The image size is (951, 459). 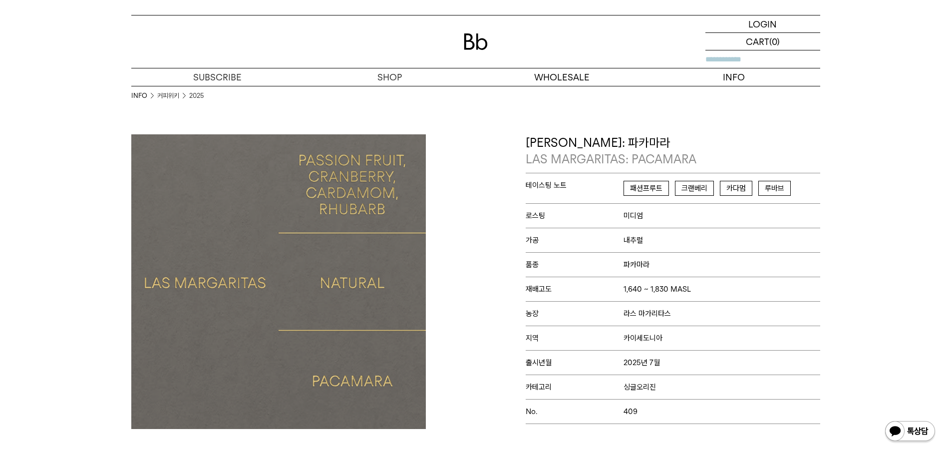 What do you see at coordinates (647, 314) in the screenshot?
I see `span: 라스 마가리타스` at bounding box center [647, 314].